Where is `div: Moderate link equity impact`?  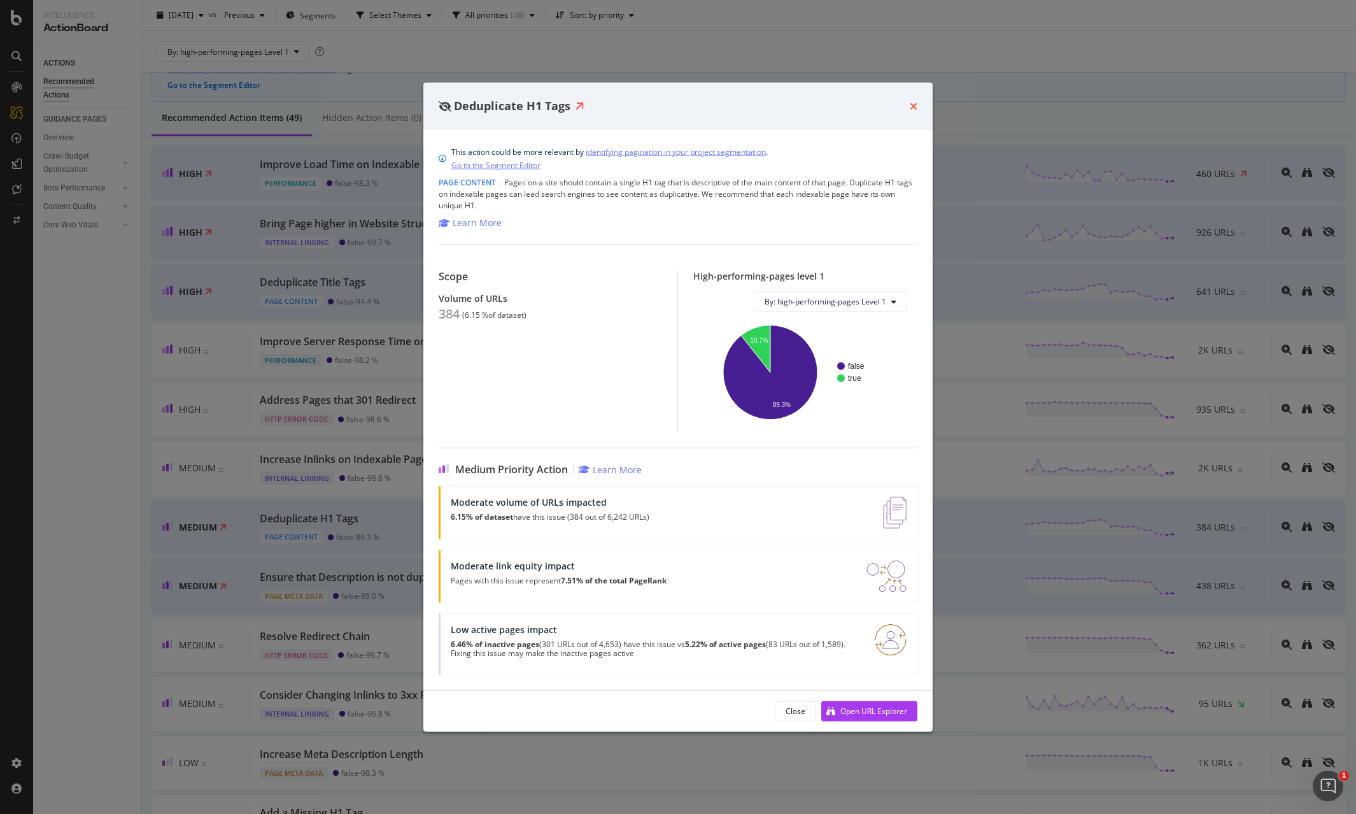
div: Moderate link equity impact is located at coordinates (558, 565).